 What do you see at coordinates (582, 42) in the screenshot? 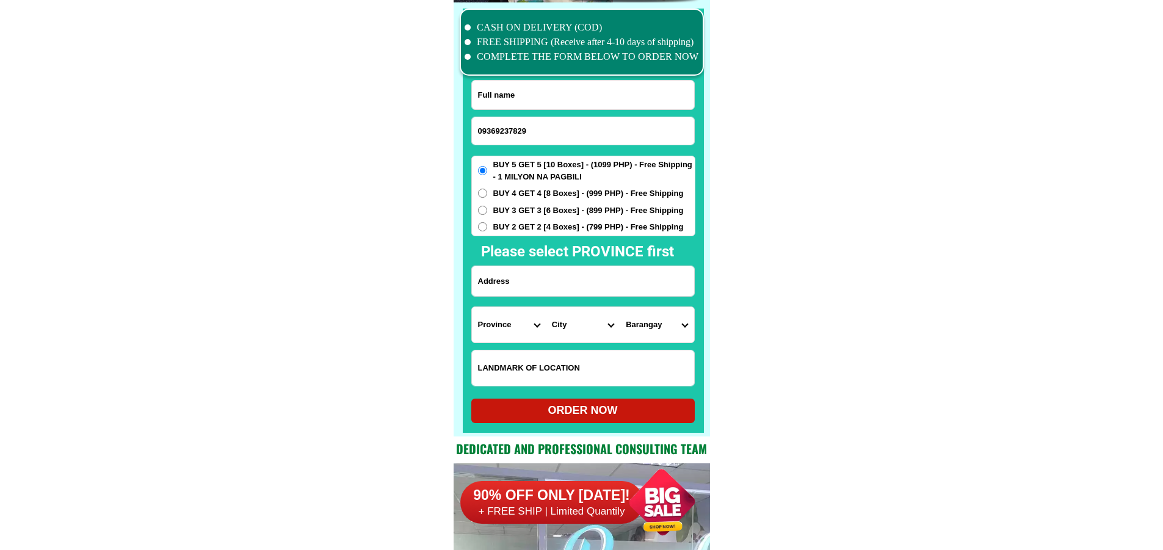
I see `li: FREE SHIPPING (Receive after 4-10 days of shipping)` at bounding box center [582, 42].